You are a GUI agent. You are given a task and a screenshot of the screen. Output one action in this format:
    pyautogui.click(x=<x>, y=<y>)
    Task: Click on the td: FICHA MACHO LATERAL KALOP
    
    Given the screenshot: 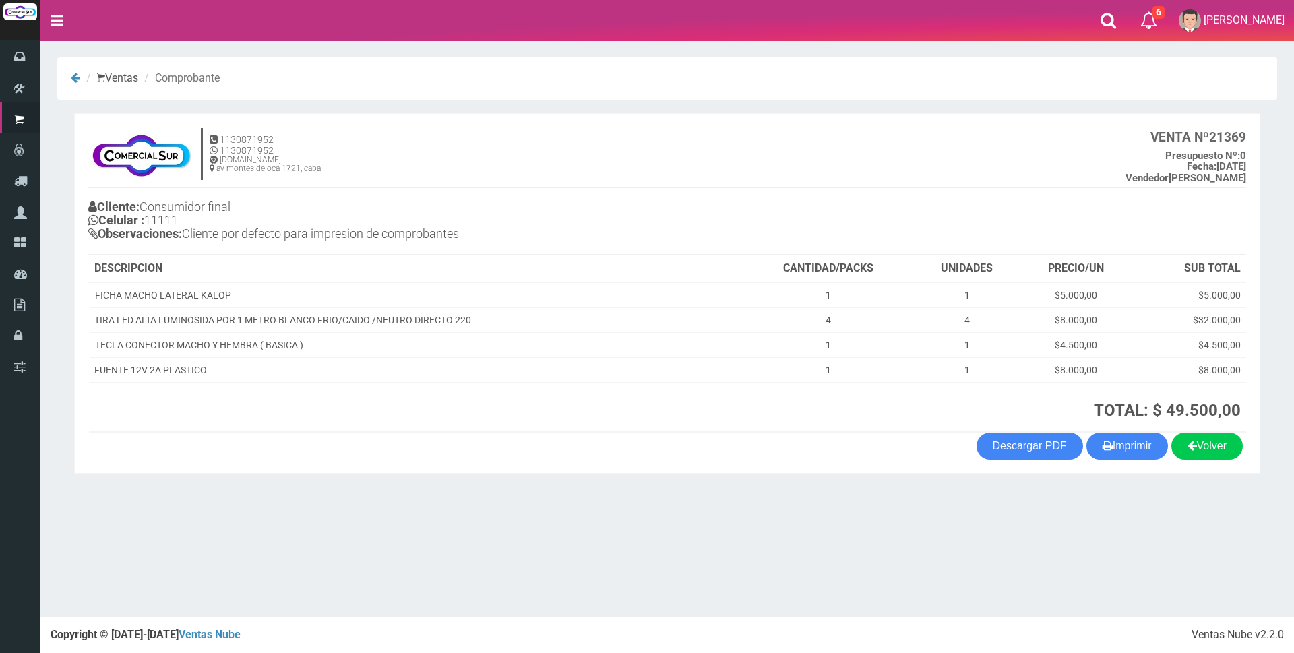 What is the action you would take?
    pyautogui.click(x=416, y=295)
    